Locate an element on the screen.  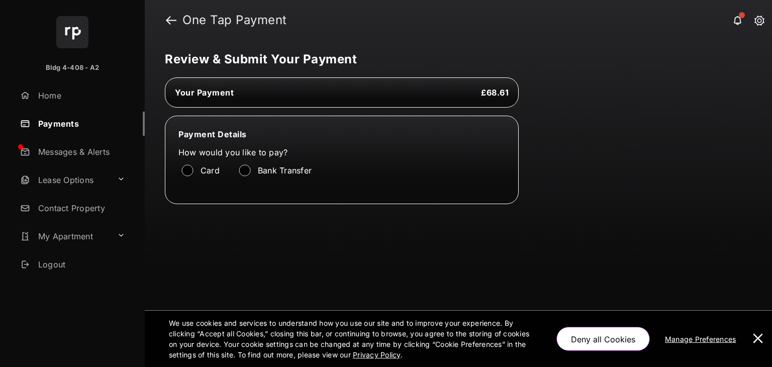
a: Home is located at coordinates (80, 95).